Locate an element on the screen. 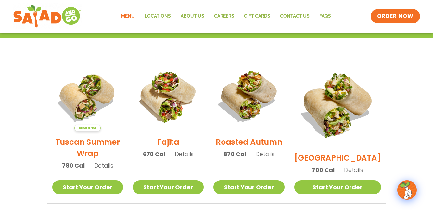 This screenshot has width=433, height=216. img: wpChatIcon is located at coordinates (407, 190).